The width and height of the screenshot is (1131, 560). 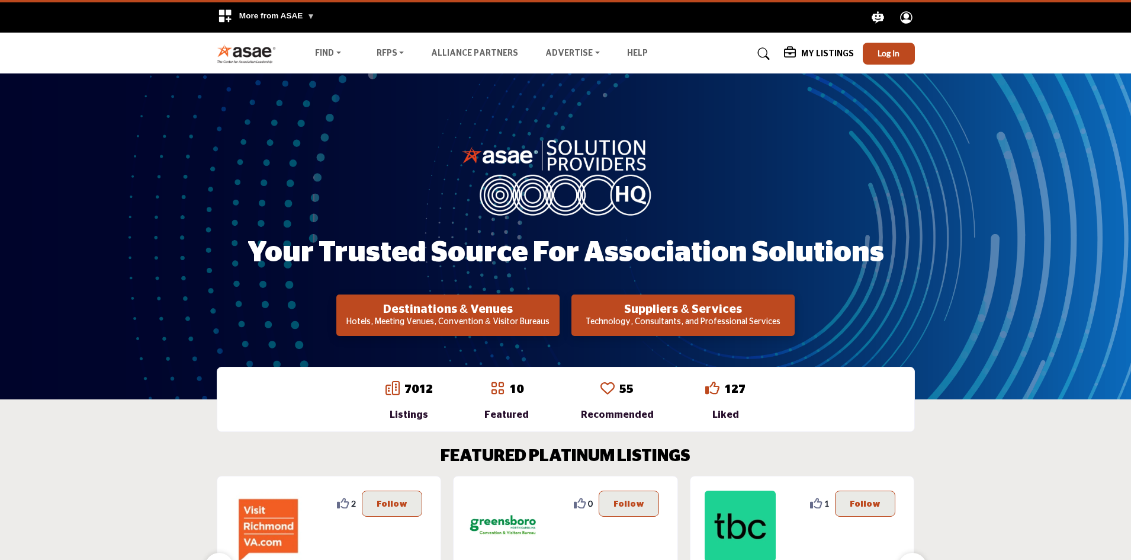 What do you see at coordinates (725, 415) in the screenshot?
I see `div: Liked` at bounding box center [725, 415].